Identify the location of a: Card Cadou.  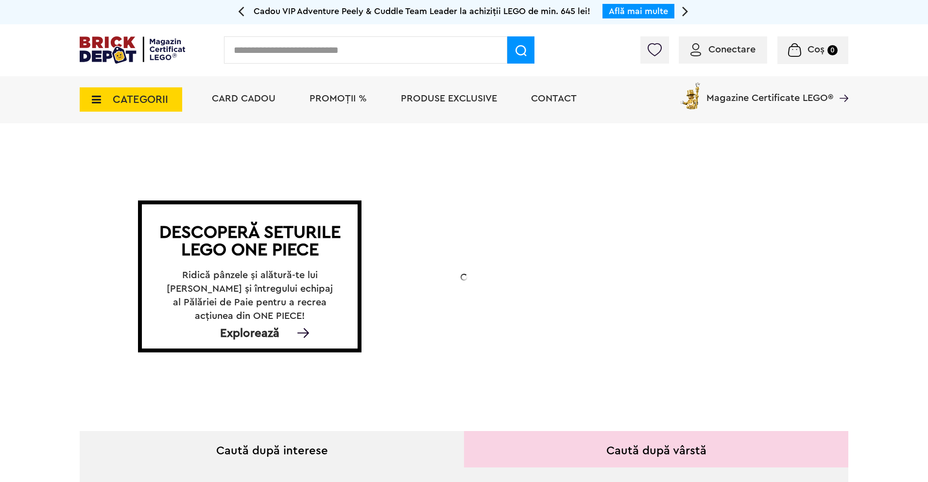
(243, 99).